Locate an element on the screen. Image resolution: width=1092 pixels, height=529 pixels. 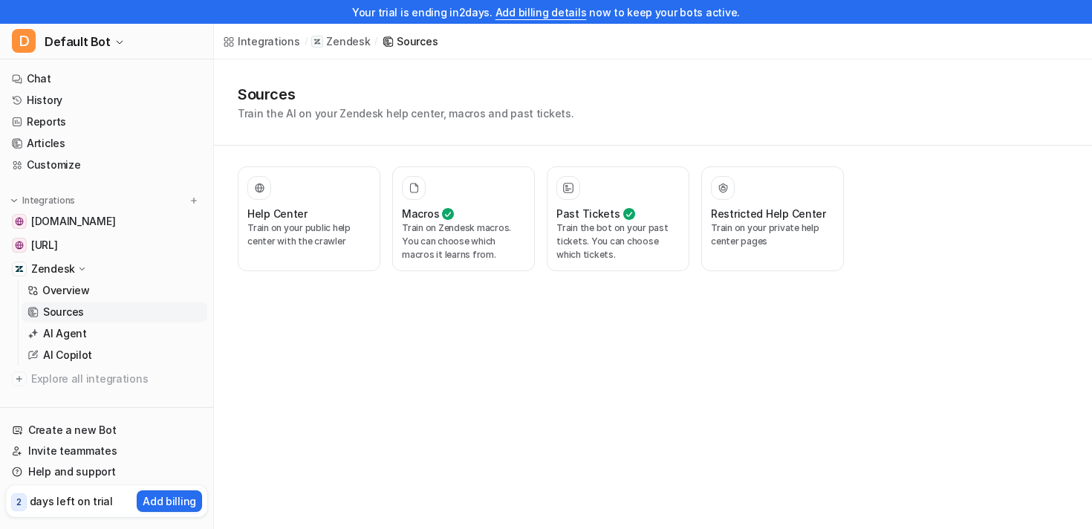
p: Train on your private help center pages is located at coordinates (772, 235).